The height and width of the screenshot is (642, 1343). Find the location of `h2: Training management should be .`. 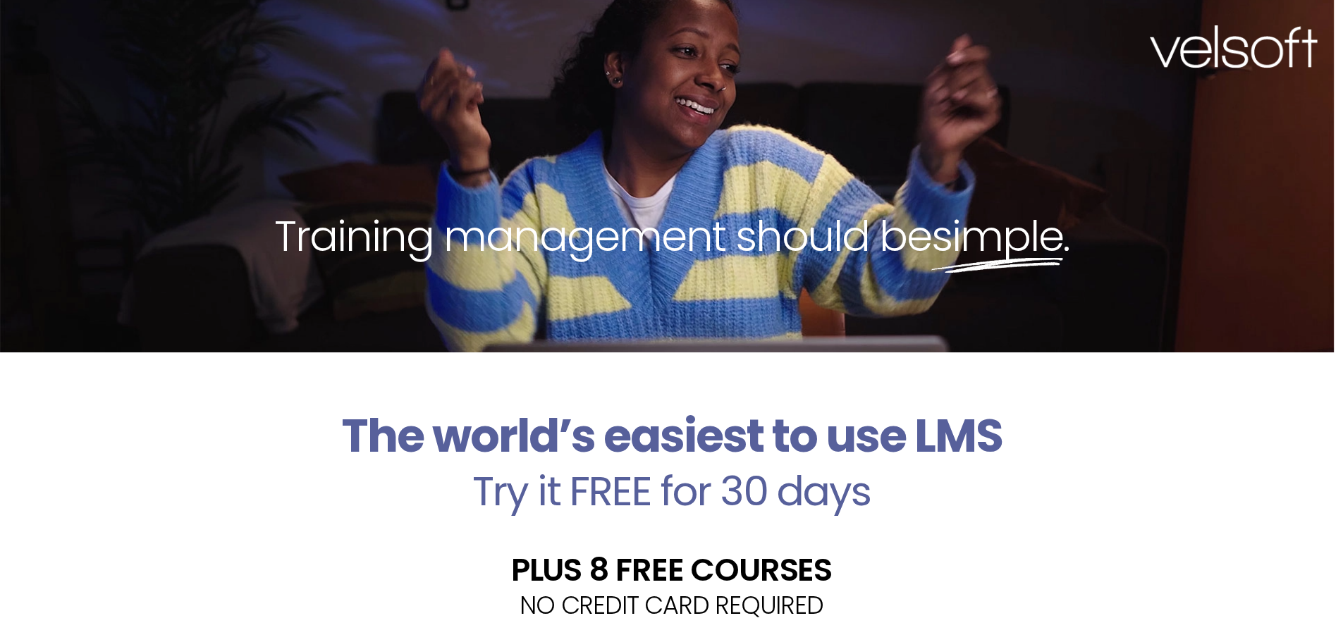

h2: Training management should be . is located at coordinates (671, 236).